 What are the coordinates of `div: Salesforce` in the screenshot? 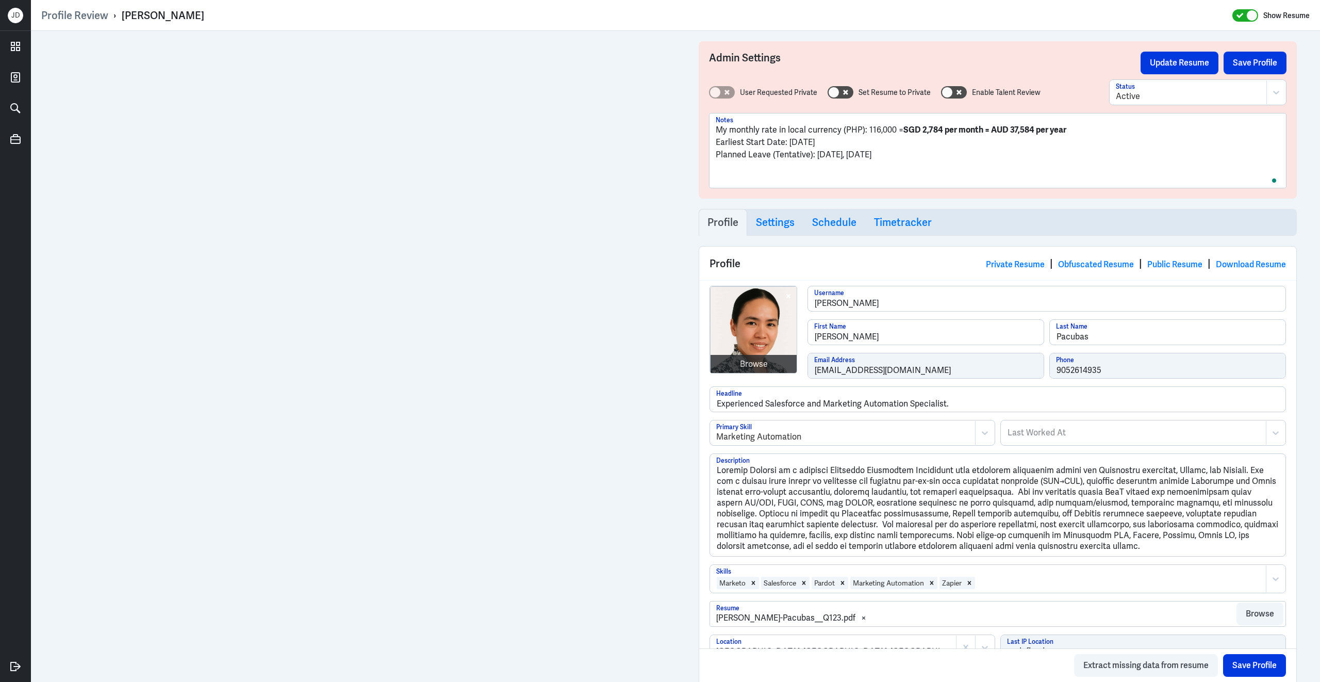 It's located at (780, 583).